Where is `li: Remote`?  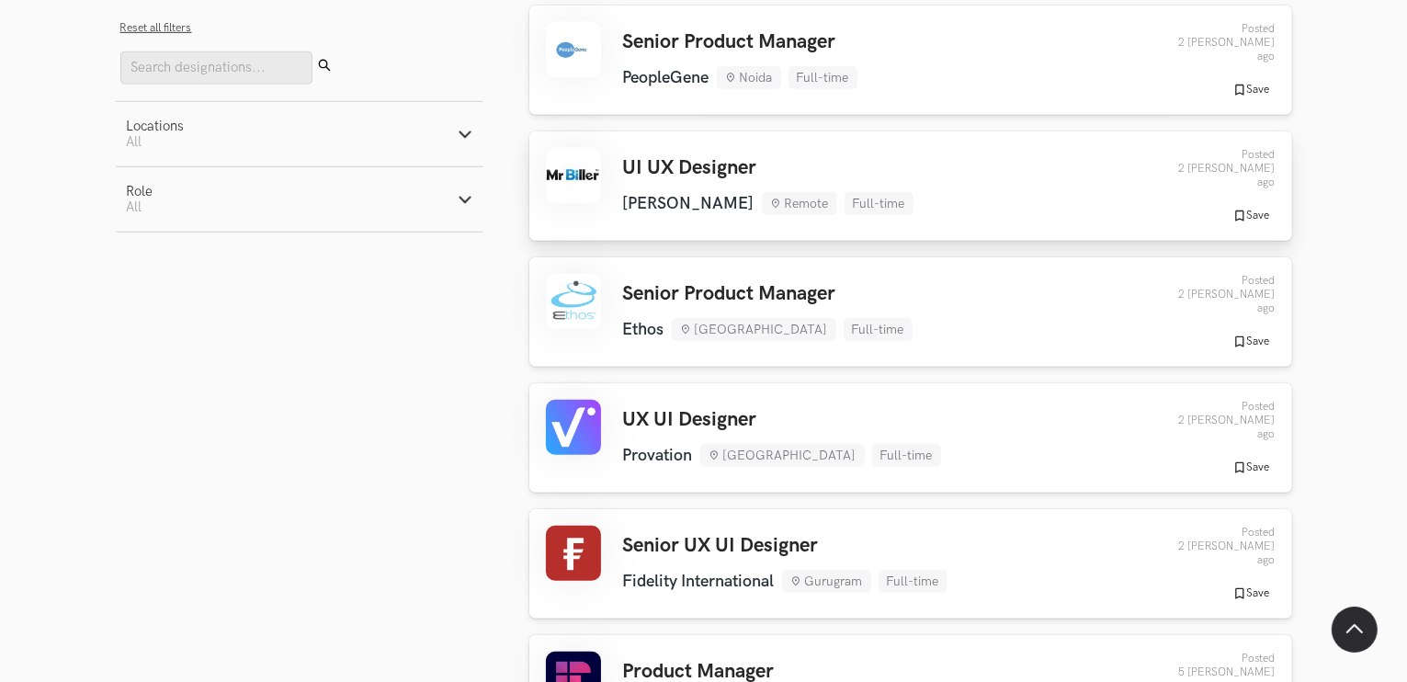 li: Remote is located at coordinates (799, 203).